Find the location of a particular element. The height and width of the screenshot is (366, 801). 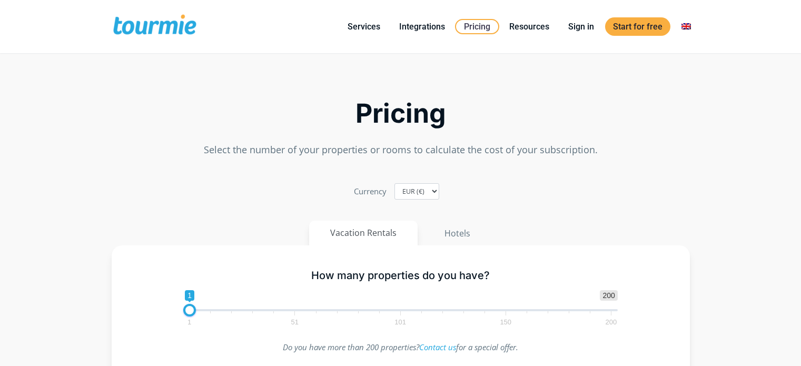

button: Hotels is located at coordinates (457, 233).